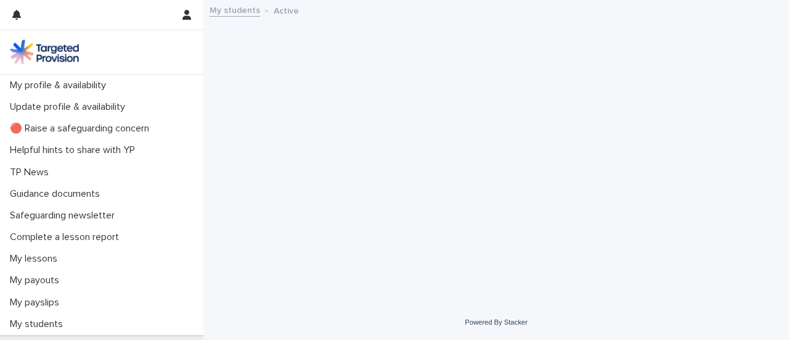  Describe the element at coordinates (44, 52) in the screenshot. I see `img: M5nRWzHhSzIhMunXDL62` at that location.